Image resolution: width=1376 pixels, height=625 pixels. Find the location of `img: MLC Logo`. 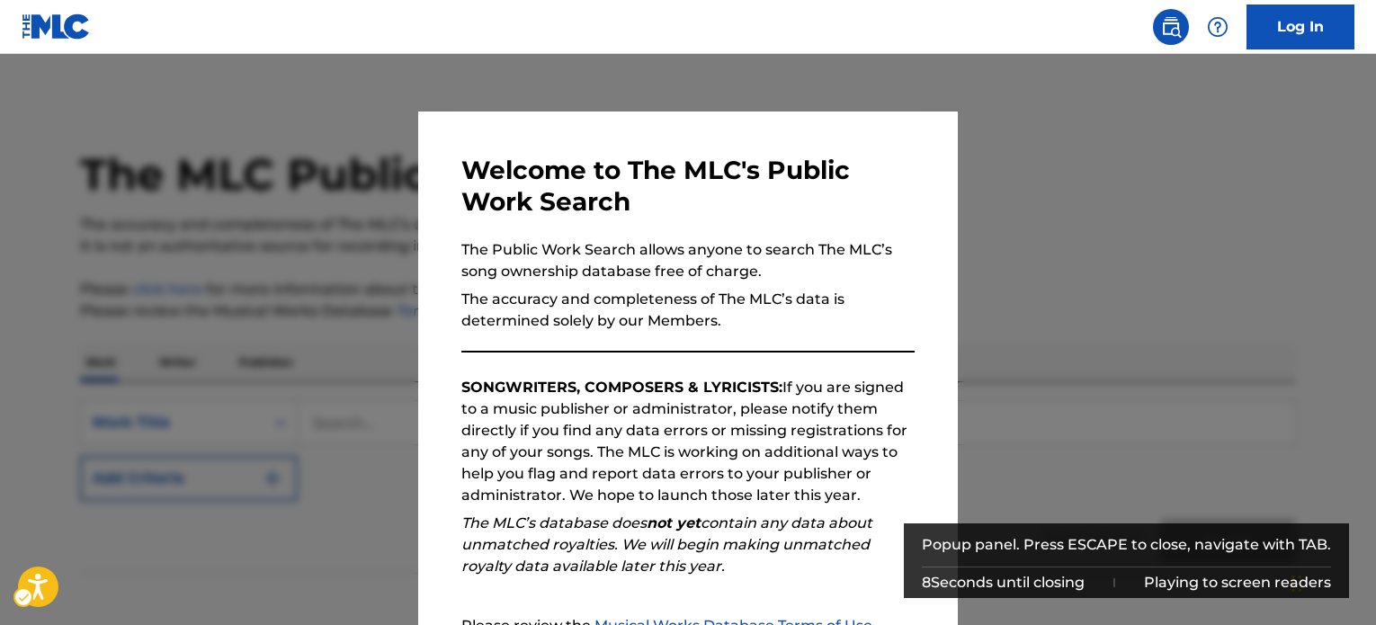

img: MLC Logo is located at coordinates (56, 26).